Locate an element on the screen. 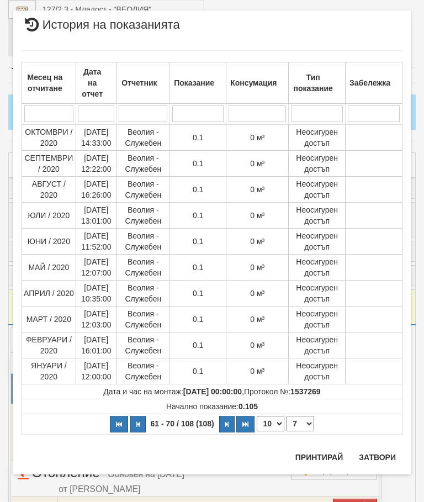 This screenshot has height=502, width=424. td: ОКТОМВРИ / 2020 is located at coordinates (49, 138).